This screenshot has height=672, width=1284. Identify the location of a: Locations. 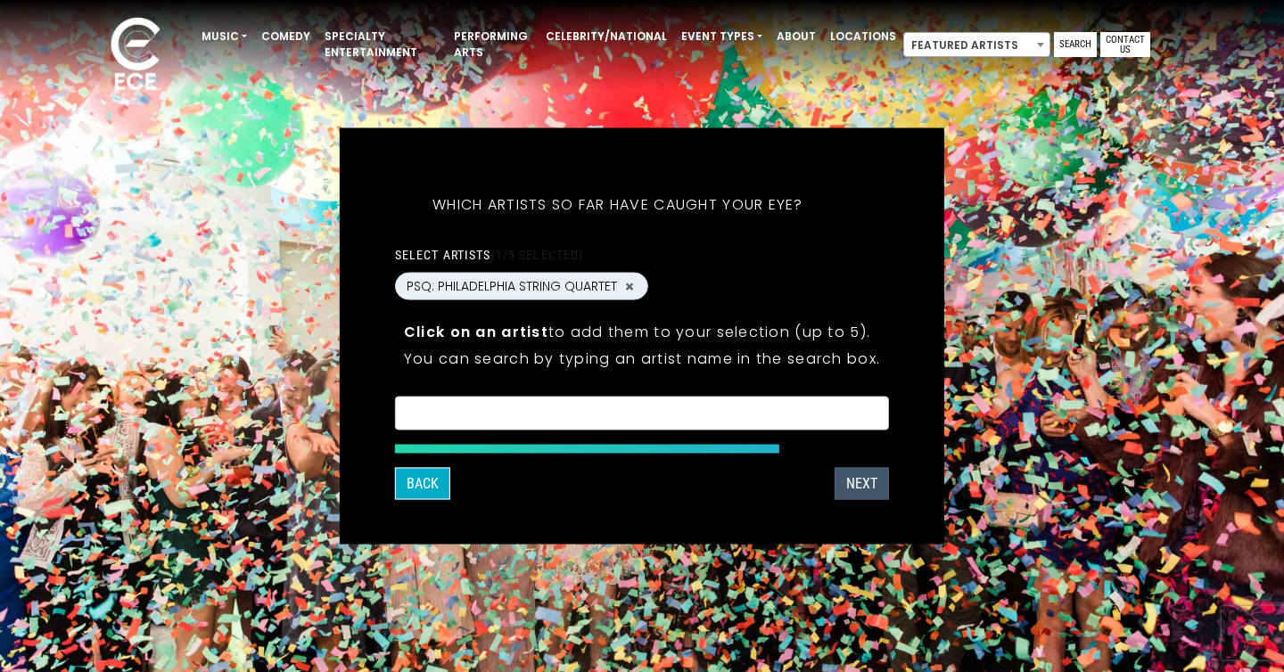
(863, 37).